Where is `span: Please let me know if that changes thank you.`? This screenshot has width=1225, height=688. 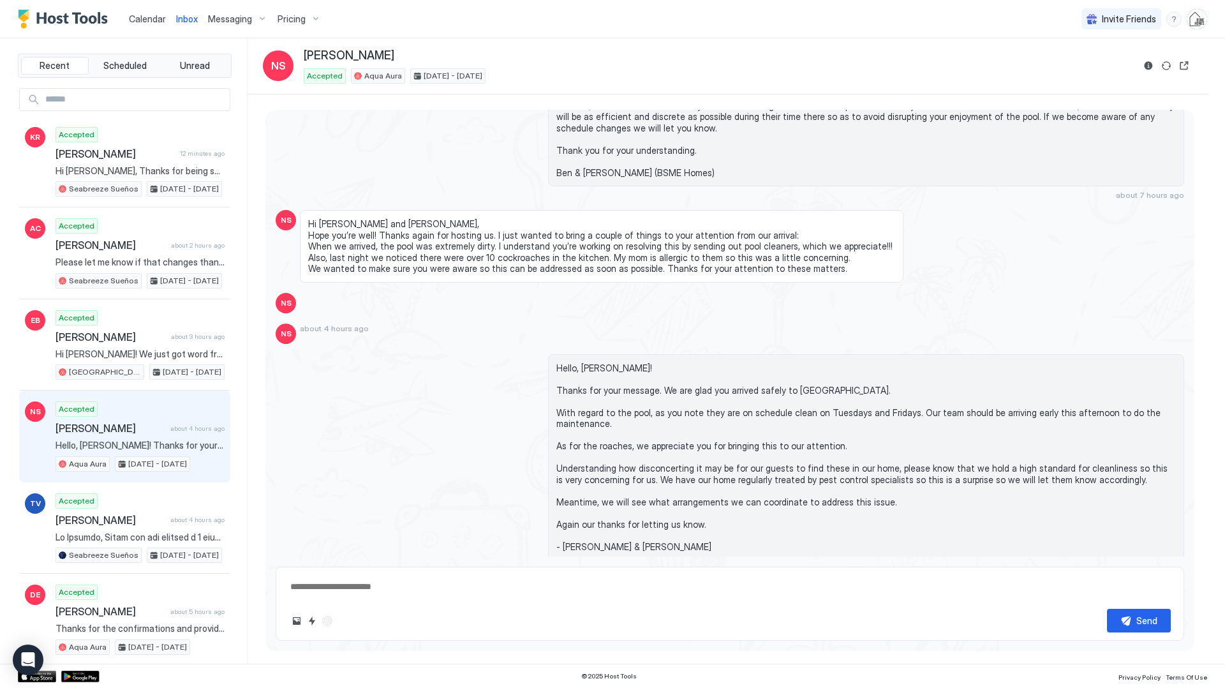
span: Please let me know if that changes thank you. is located at coordinates (140, 262).